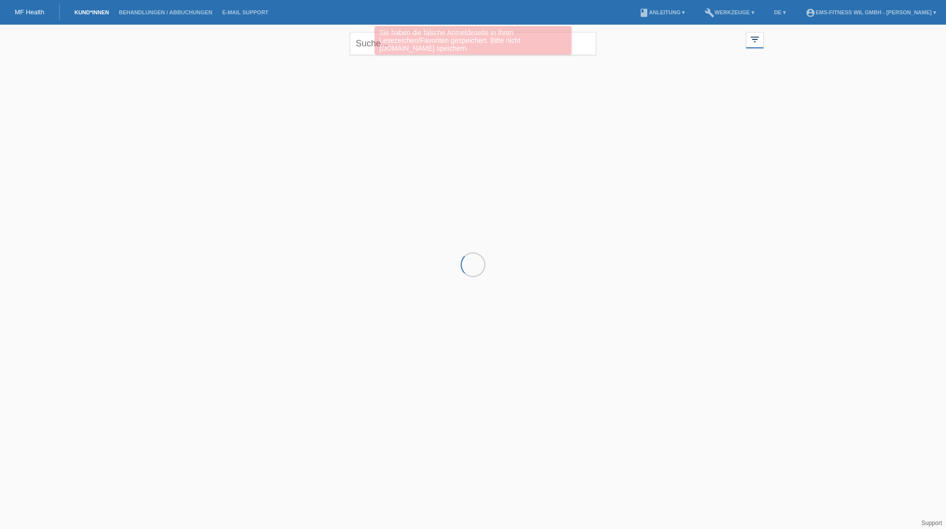 The width and height of the screenshot is (946, 529). Describe the element at coordinates (473, 40) in the screenshot. I see `div: Sie haben die falsche Anmeldeseite in Ihren Lesezeichen/Favoriten gespeichert. Bitte nicht [DOMAI...` at that location.